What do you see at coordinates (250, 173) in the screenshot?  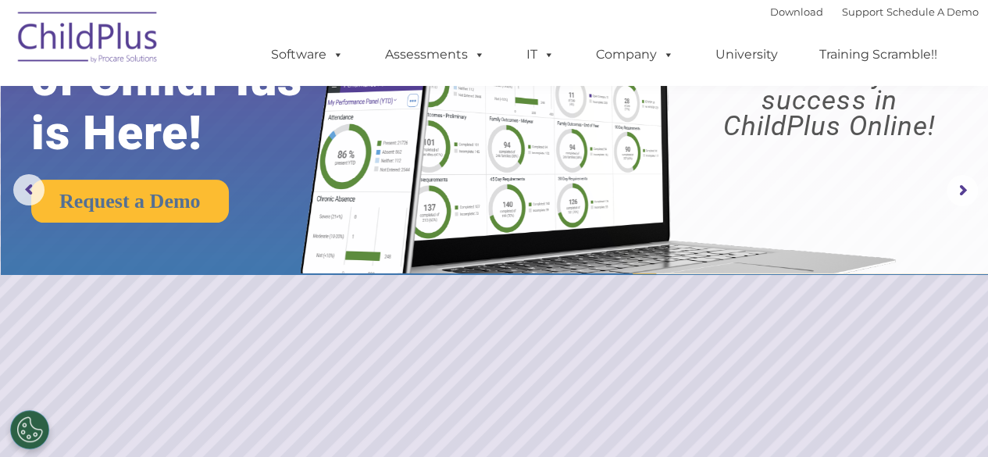 I see `span: Phone number` at bounding box center [250, 173].